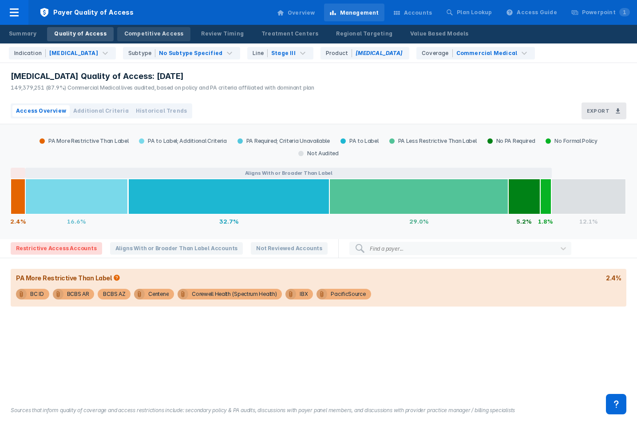  What do you see at coordinates (80, 34) in the screenshot?
I see `div: Quality of Access` at bounding box center [80, 34].